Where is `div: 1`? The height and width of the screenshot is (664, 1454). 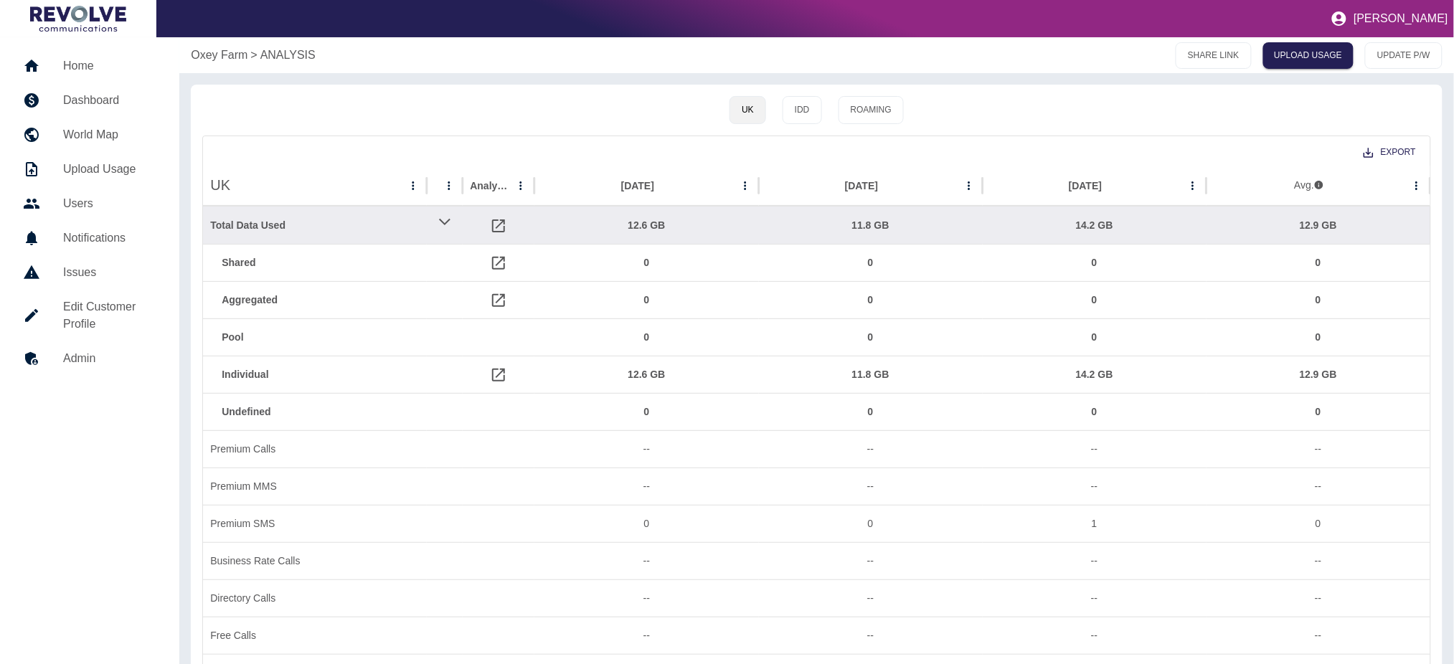 div: 1 is located at coordinates (1094, 524).